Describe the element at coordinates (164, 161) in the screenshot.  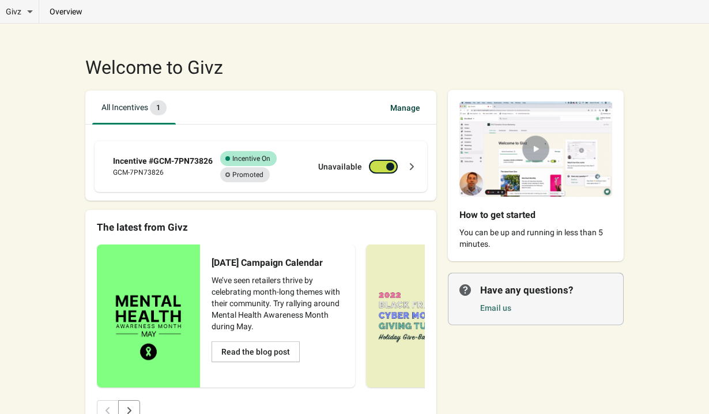
I see `div: Incentive #GCM-7PN73826` at that location.